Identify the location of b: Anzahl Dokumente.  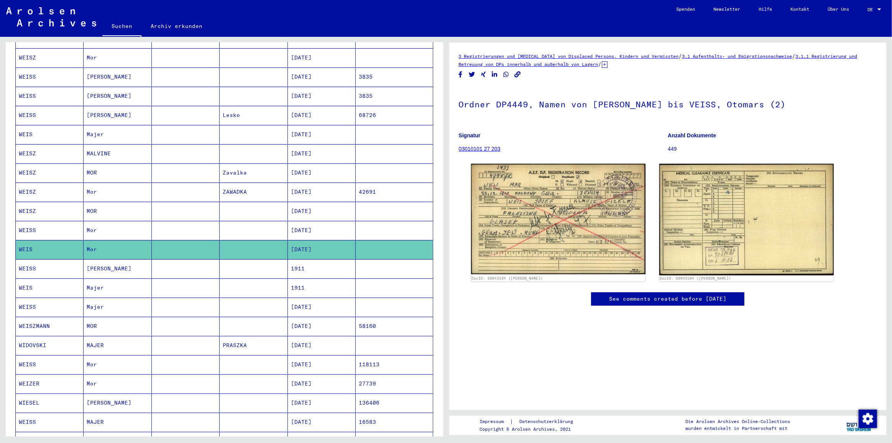
(692, 135).